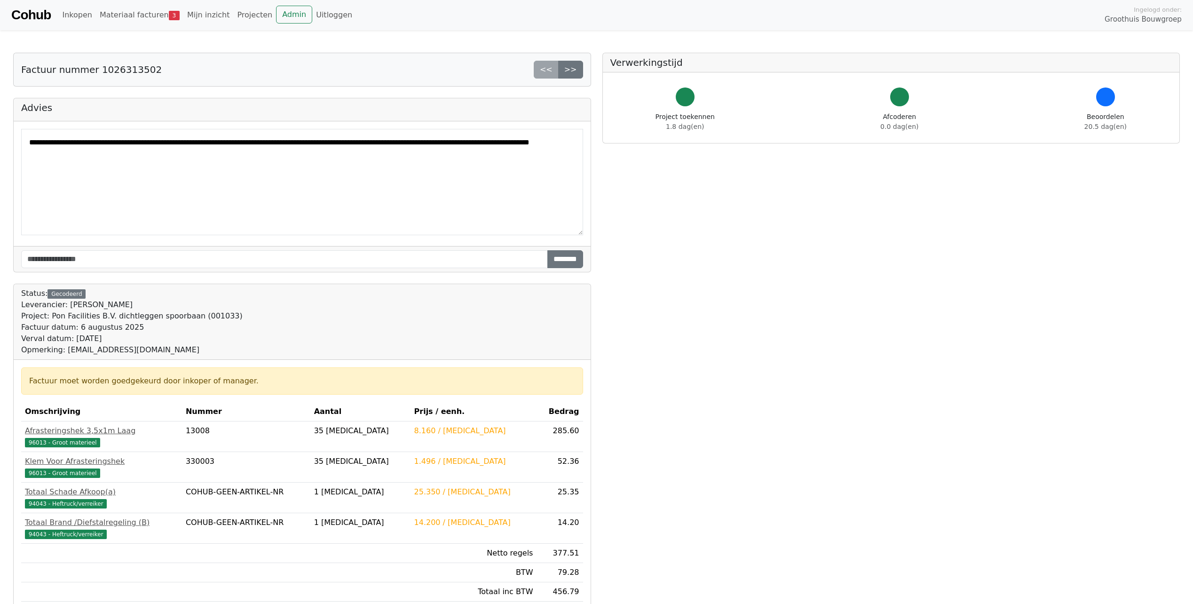 The width and height of the screenshot is (1193, 604). I want to click on span: Ingelogd onder:, so click(1158, 9).